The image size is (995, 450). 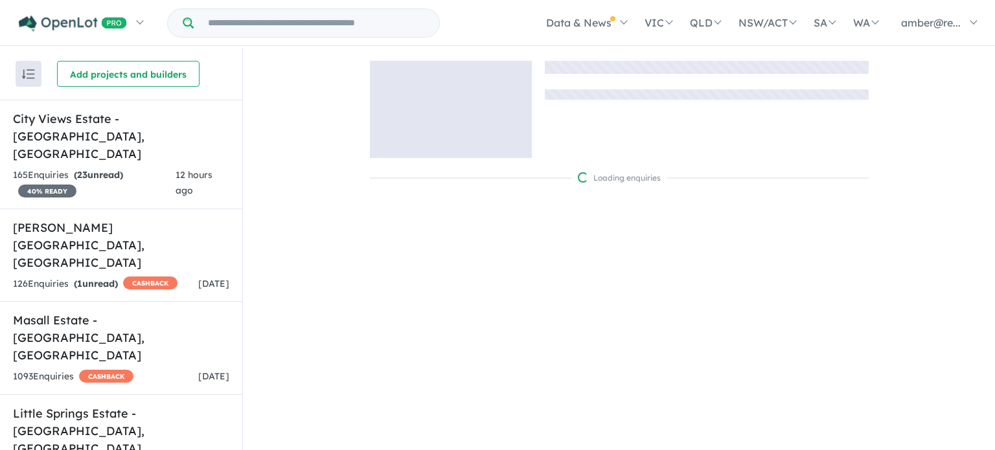 I want to click on span: amber@re..., so click(x=931, y=23).